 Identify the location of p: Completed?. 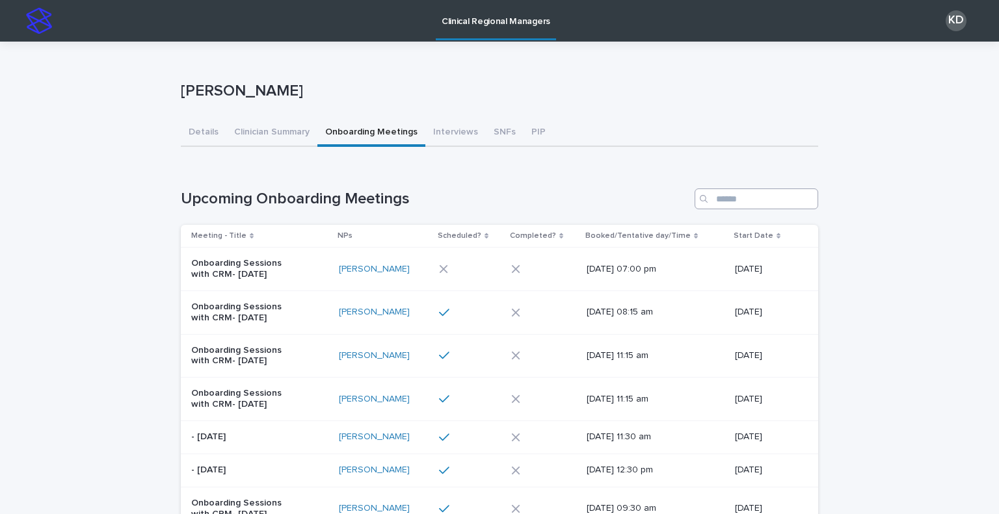
(533, 236).